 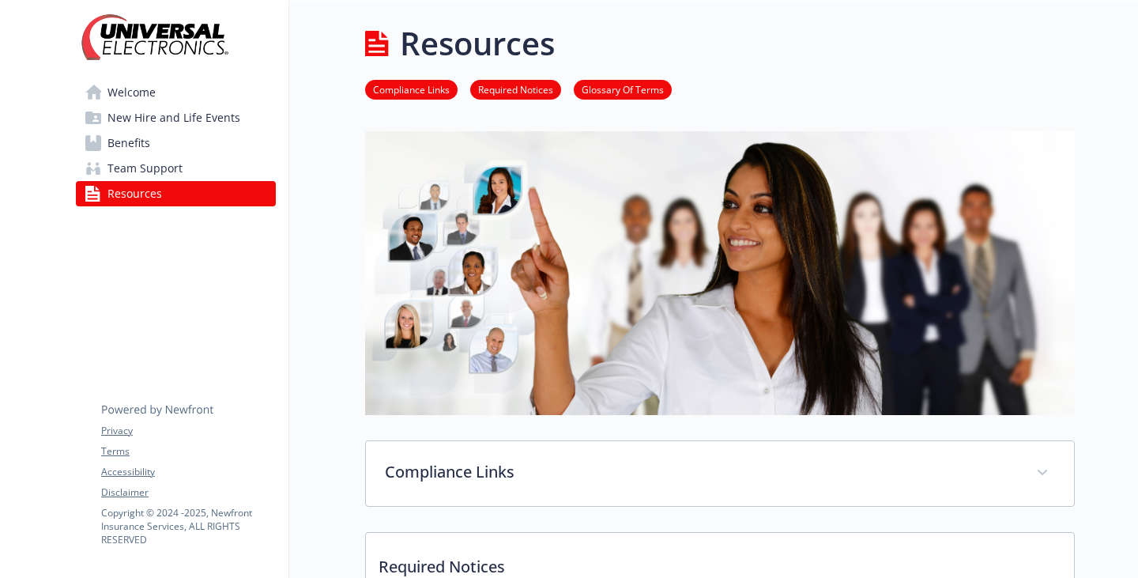 What do you see at coordinates (131, 92) in the screenshot?
I see `span: Welcome` at bounding box center [131, 92].